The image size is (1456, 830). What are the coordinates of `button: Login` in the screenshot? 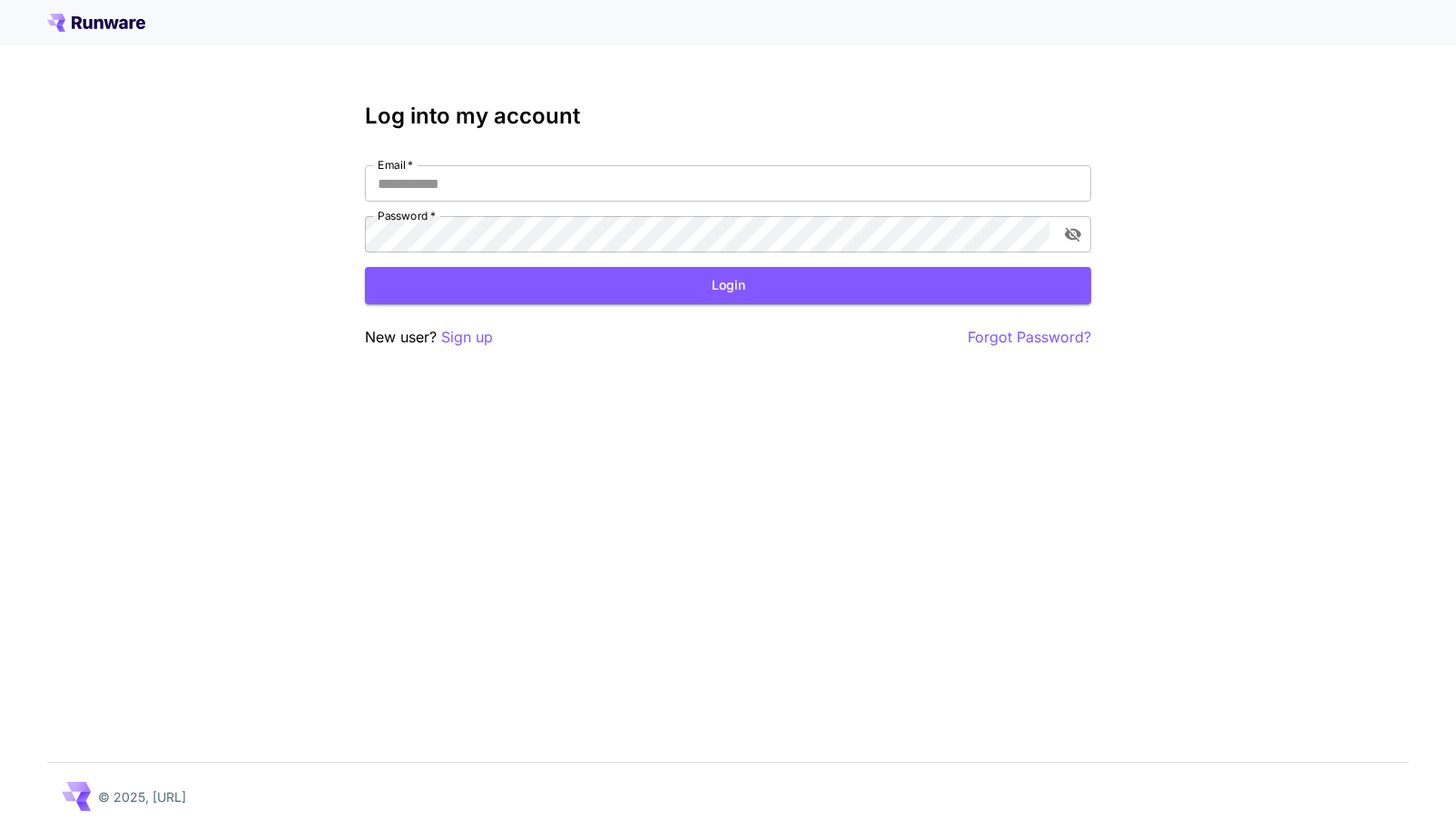 It's located at (728, 285).